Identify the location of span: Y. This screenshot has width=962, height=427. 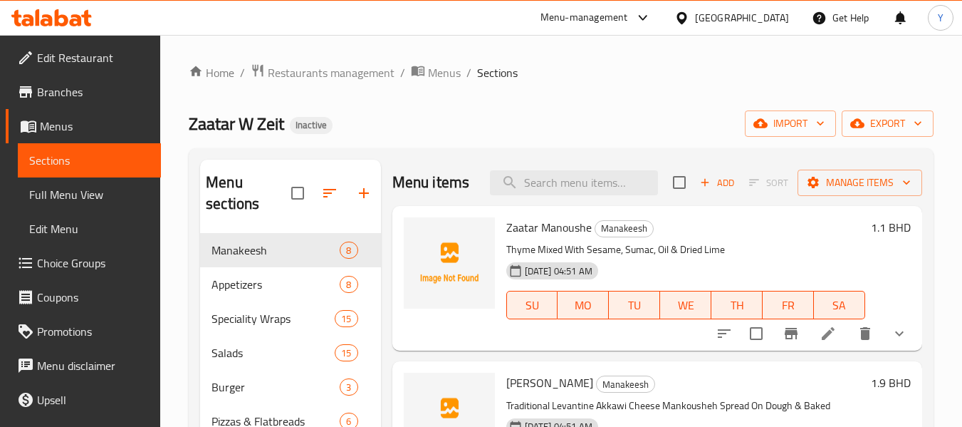
(941, 18).